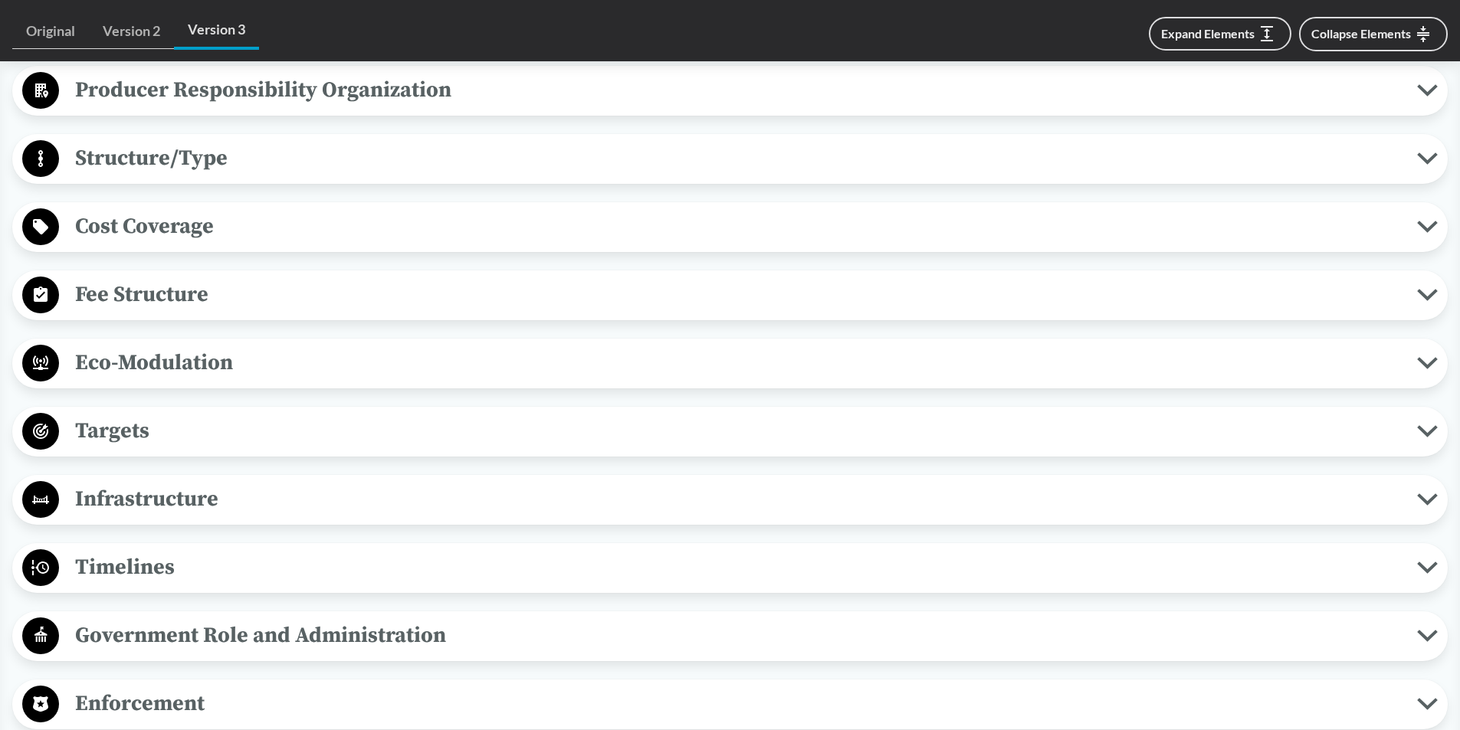 This screenshot has width=1460, height=730. Describe the element at coordinates (738, 704) in the screenshot. I see `span: Enforcement` at that location.